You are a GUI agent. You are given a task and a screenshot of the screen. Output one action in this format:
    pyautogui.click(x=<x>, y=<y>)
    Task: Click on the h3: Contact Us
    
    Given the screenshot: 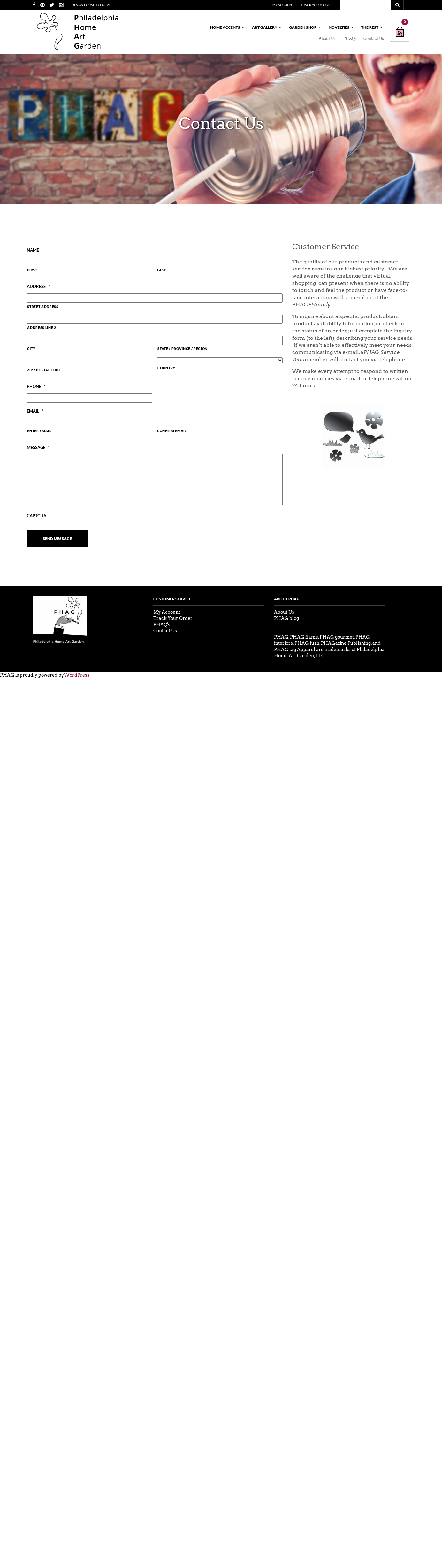 What is the action you would take?
    pyautogui.click(x=221, y=123)
    